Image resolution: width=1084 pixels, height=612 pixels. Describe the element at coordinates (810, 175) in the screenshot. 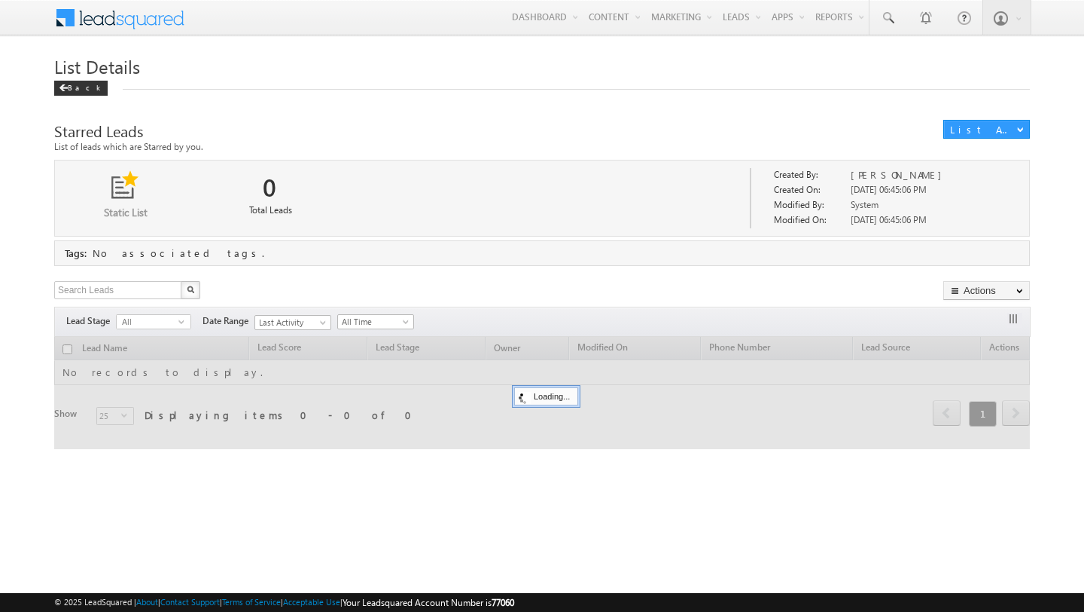

I see `div: Created By:` at that location.